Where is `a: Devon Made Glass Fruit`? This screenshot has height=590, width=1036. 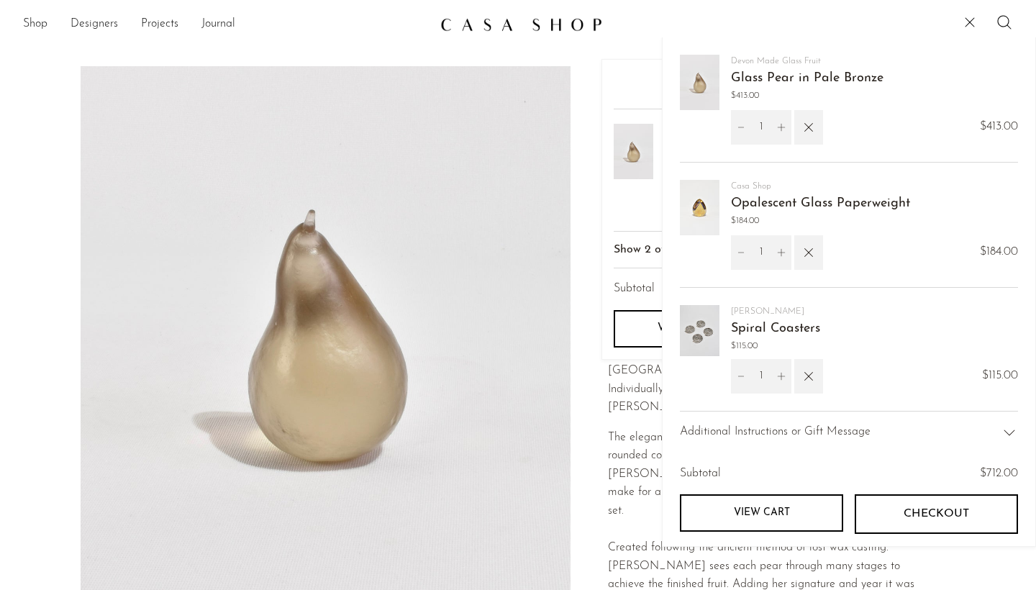
a: Devon Made Glass Fruit is located at coordinates (776, 61).